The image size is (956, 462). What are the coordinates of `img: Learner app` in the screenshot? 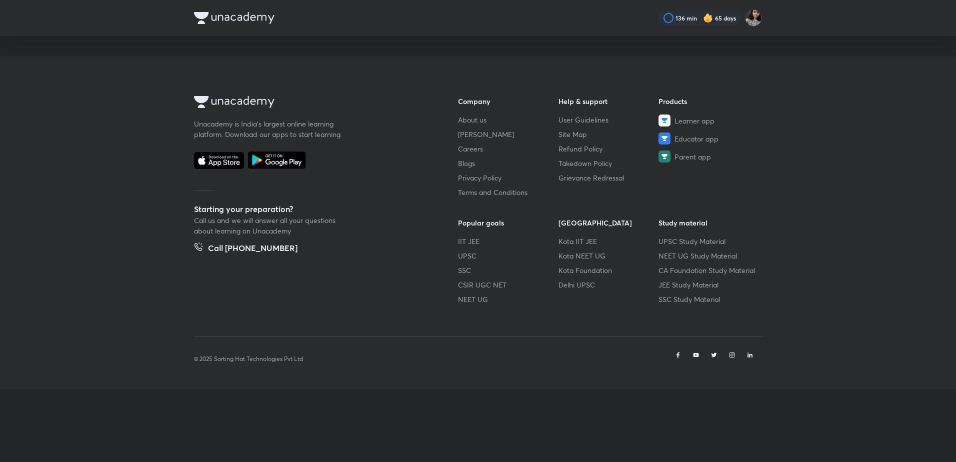 It's located at (665, 121).